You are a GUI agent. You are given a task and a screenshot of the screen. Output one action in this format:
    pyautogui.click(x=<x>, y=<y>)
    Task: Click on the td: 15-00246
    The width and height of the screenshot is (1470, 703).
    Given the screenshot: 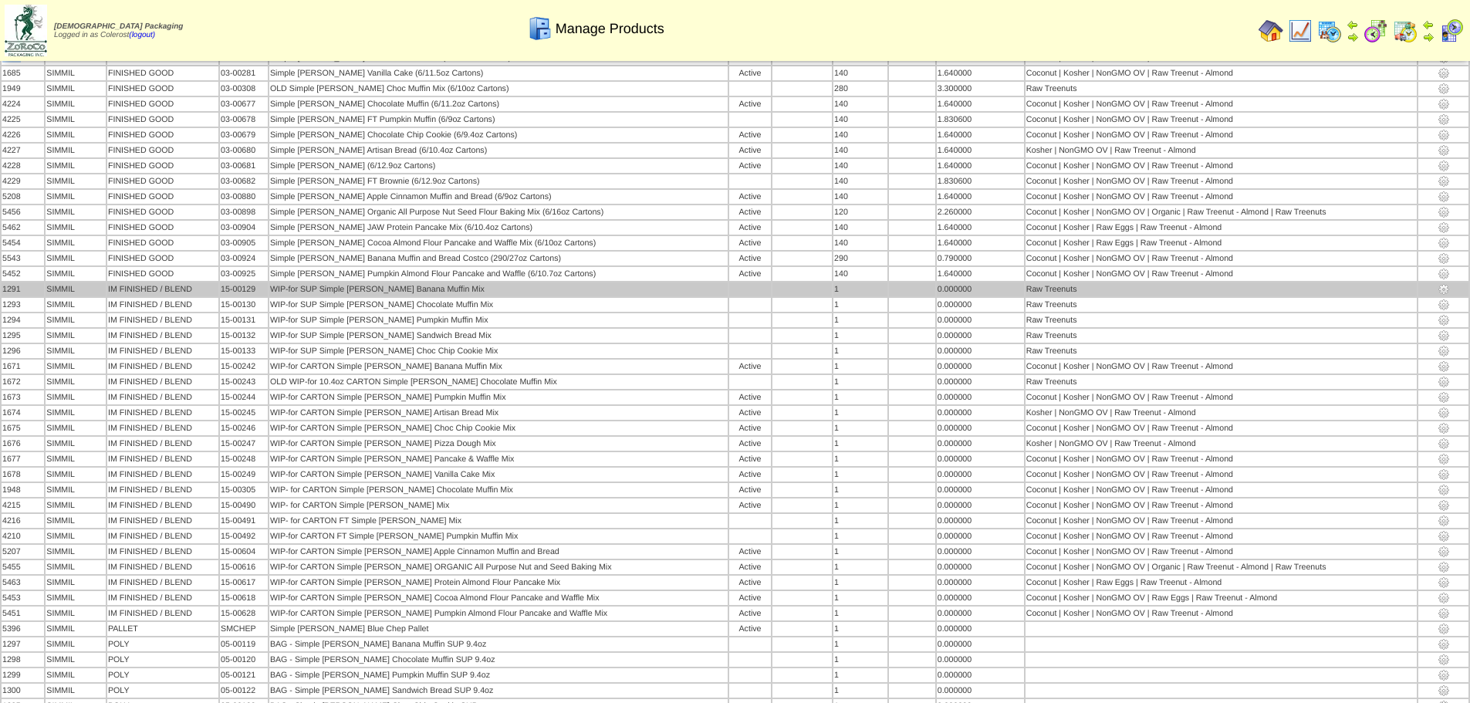 What is the action you would take?
    pyautogui.click(x=244, y=428)
    